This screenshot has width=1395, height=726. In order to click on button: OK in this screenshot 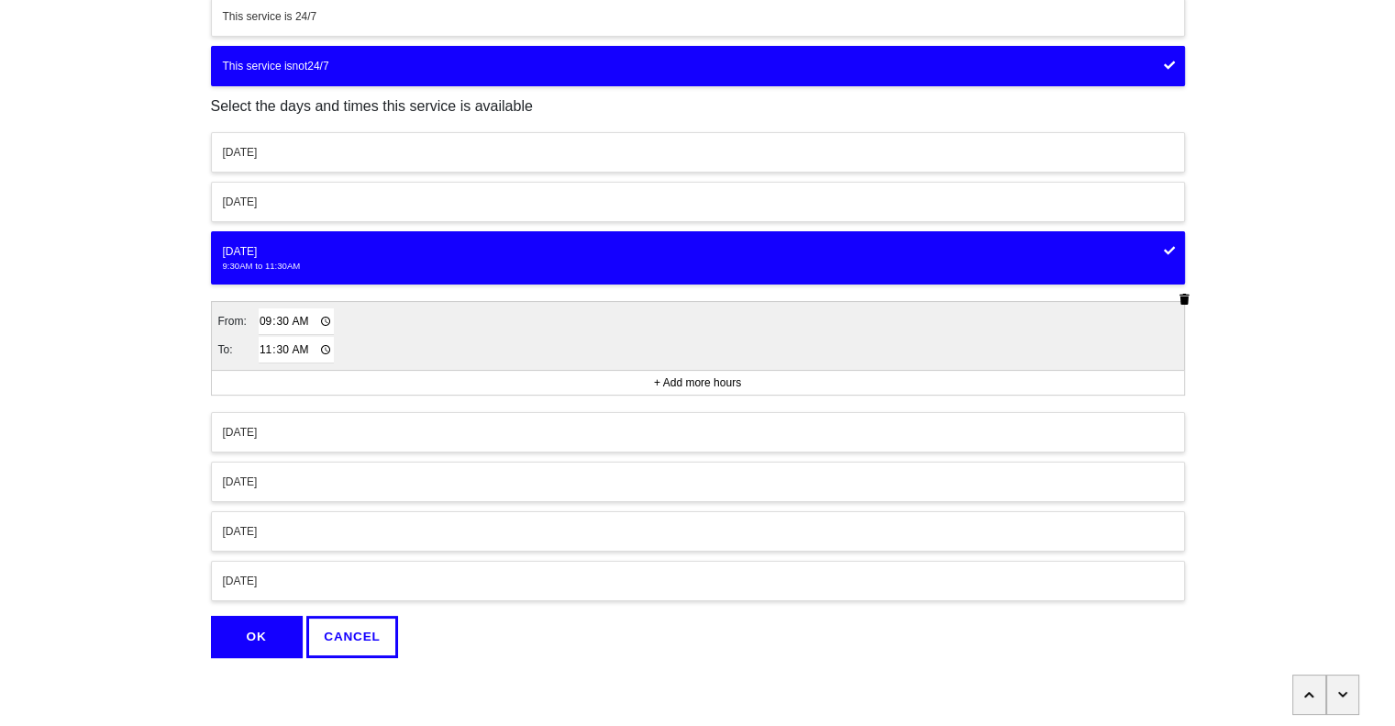, I will do `click(257, 637)`.